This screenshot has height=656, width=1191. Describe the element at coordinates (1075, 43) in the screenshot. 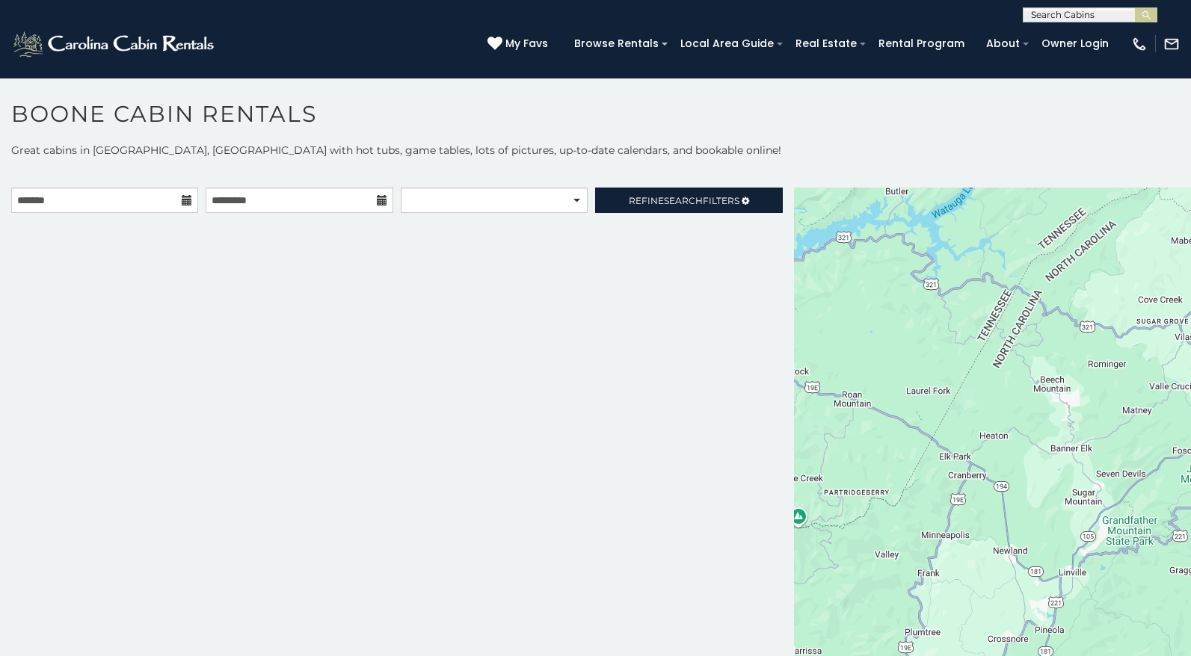

I see `a: Owner Login` at that location.